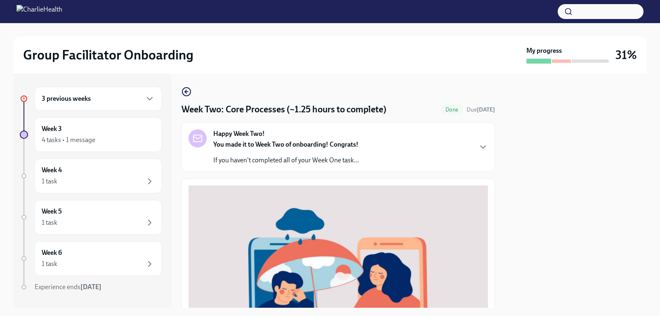 The height and width of the screenshot is (316, 660). What do you see at coordinates (239, 134) in the screenshot?
I see `strong: Happy Week Two!` at bounding box center [239, 134].